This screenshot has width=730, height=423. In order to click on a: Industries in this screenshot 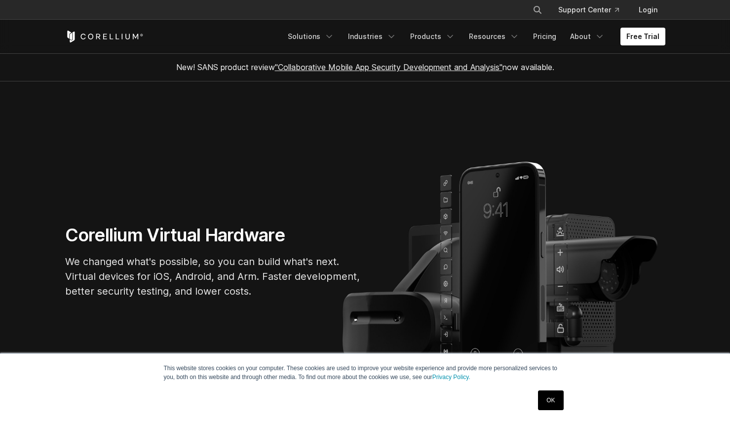, I will do `click(372, 37)`.